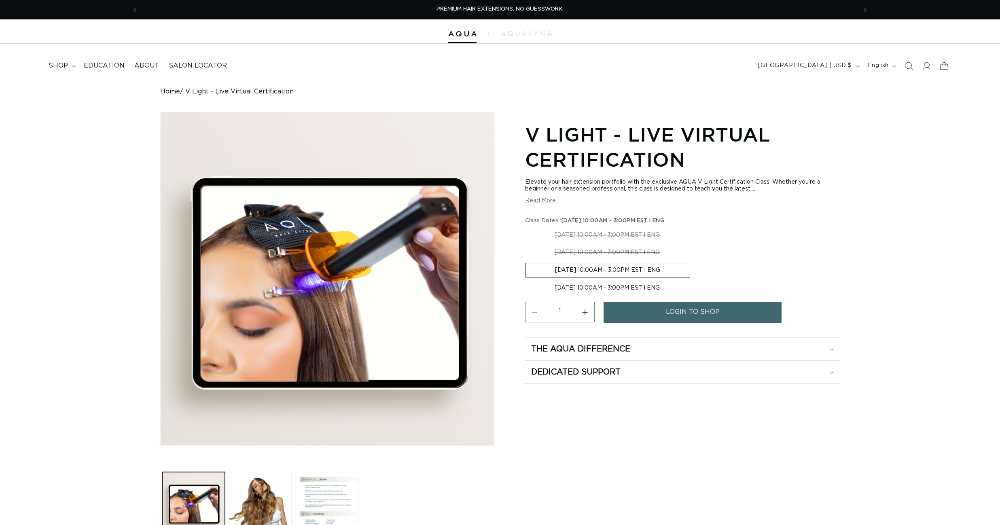 The image size is (1000, 525). I want to click on a: login to shop, so click(692, 312).